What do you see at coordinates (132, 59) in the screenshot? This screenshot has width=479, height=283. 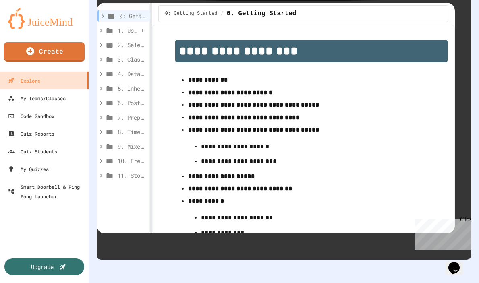 I see `span: 3. Class Creation` at bounding box center [132, 59].